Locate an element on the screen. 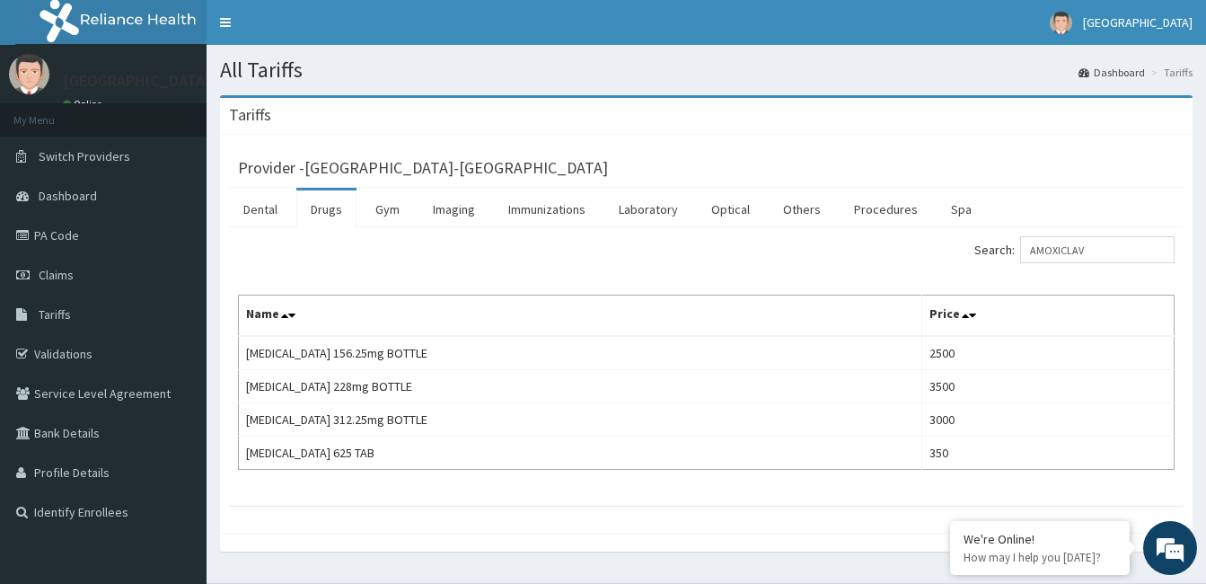 This screenshot has height=584, width=1206. a: Immunizations is located at coordinates (547, 209).